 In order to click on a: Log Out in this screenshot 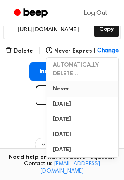, I will do `click(95, 13)`.